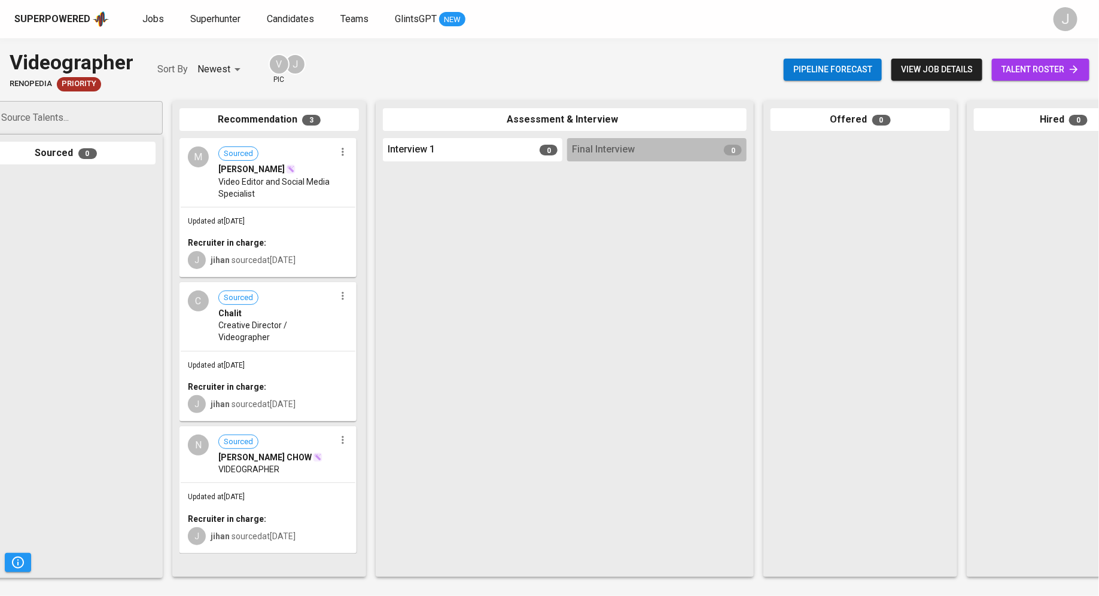  I want to click on span: NEW, so click(452, 20).